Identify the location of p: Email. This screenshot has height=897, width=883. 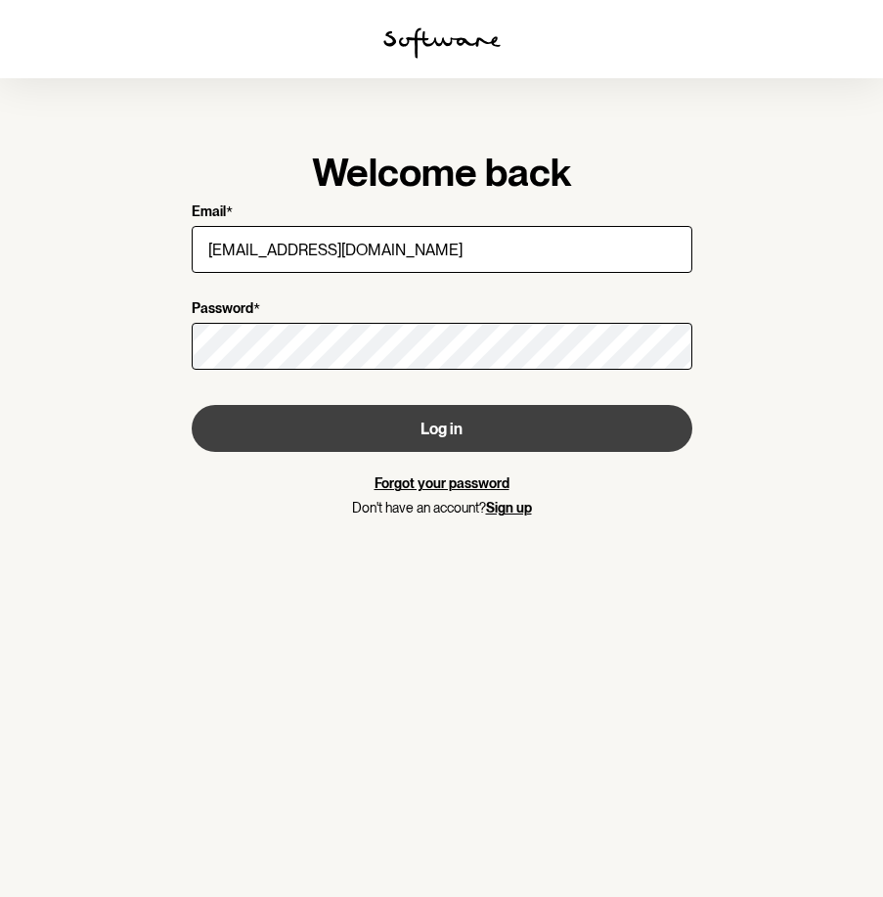
(208, 212).